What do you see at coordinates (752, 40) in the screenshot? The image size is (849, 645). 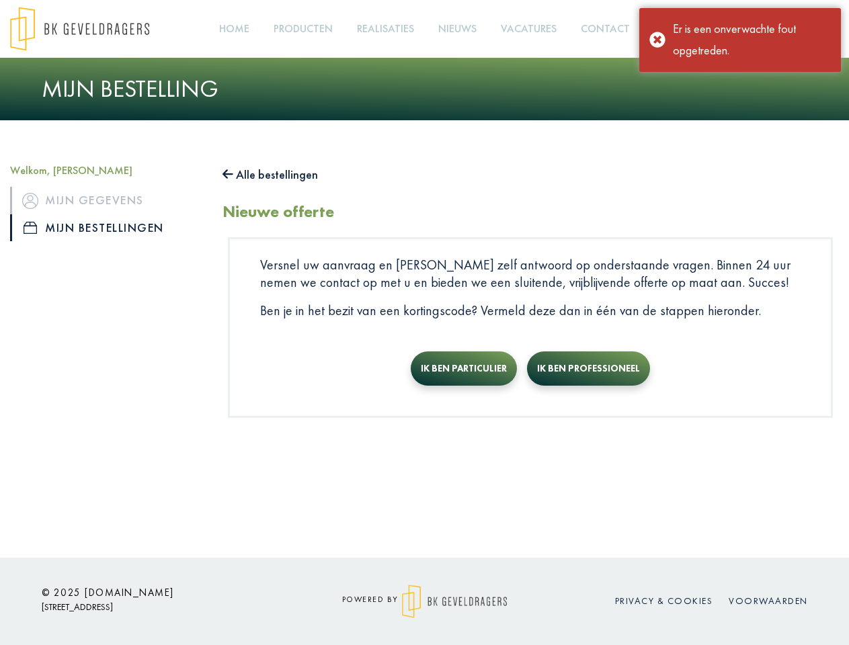 I see `div: Er is een onverwachte fout opgetreden.` at bounding box center [752, 40].